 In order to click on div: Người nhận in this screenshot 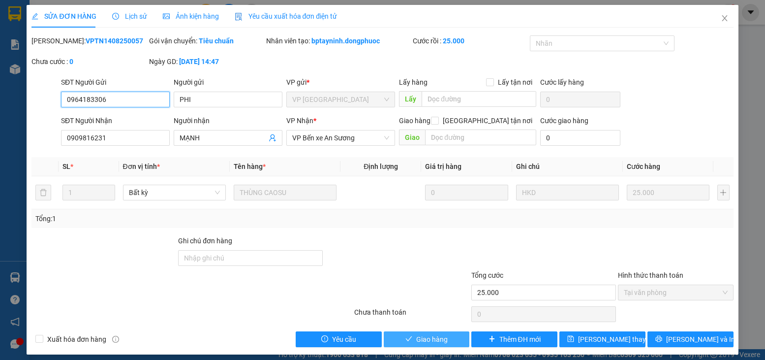, I will do `click(228, 121)`.